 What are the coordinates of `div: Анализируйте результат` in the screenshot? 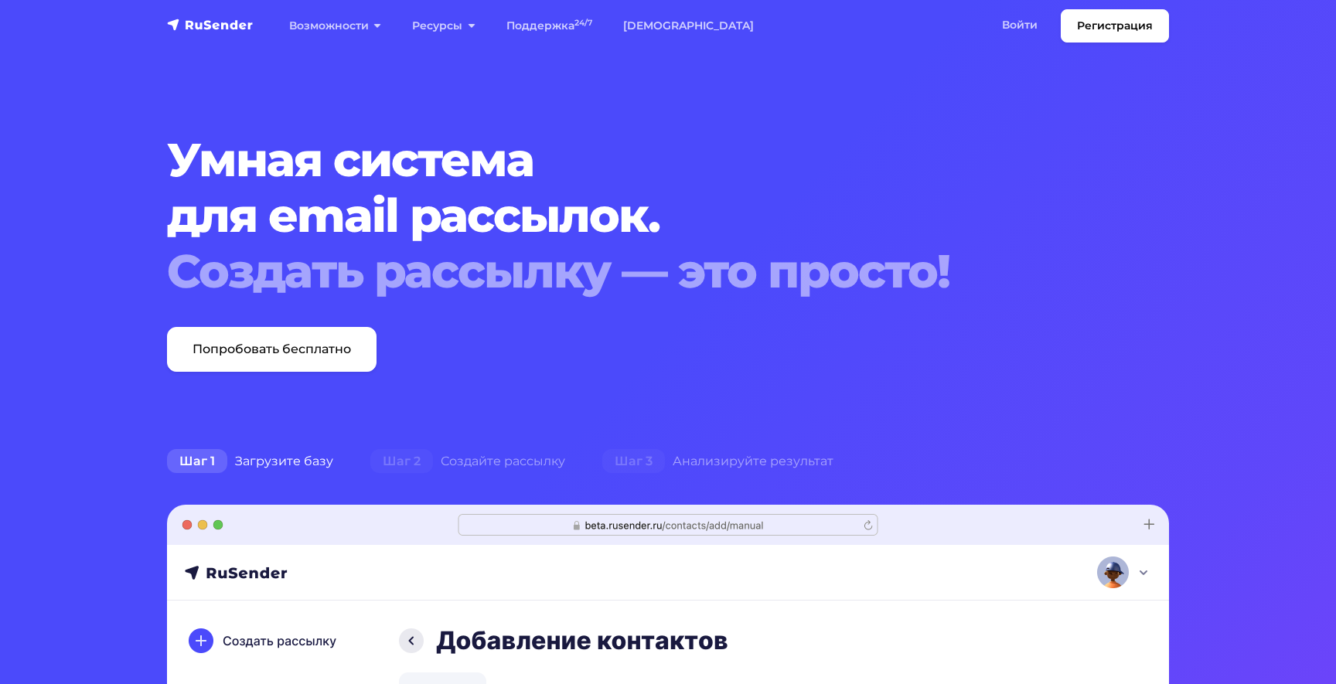 It's located at (717, 461).